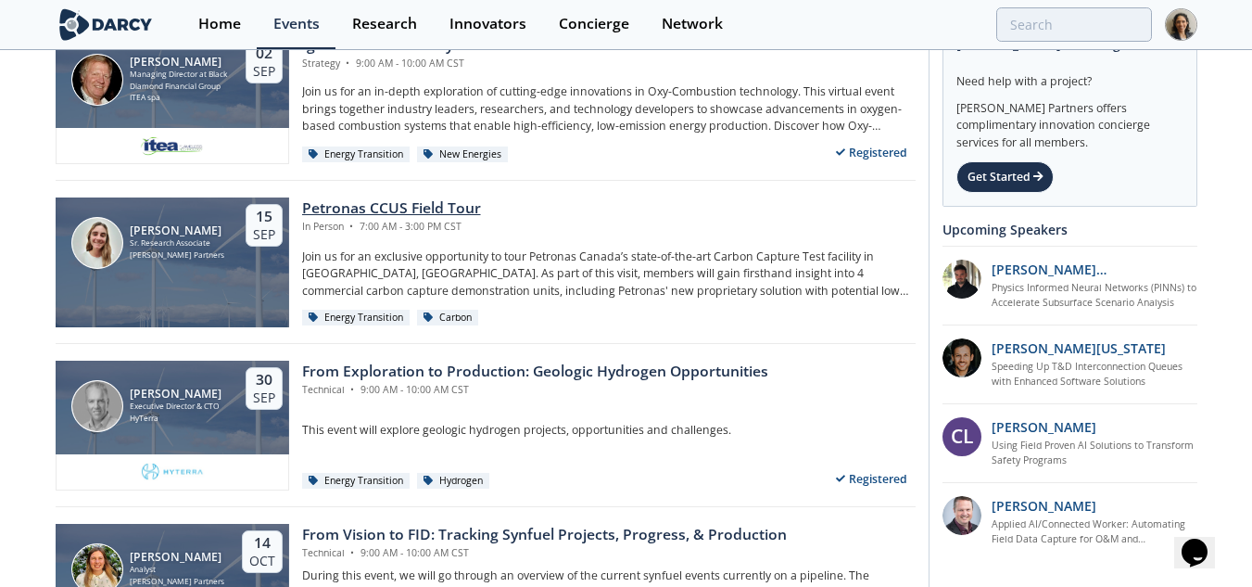 The width and height of the screenshot is (1252, 587). I want to click on img: Patrick Imeson, so click(97, 80).